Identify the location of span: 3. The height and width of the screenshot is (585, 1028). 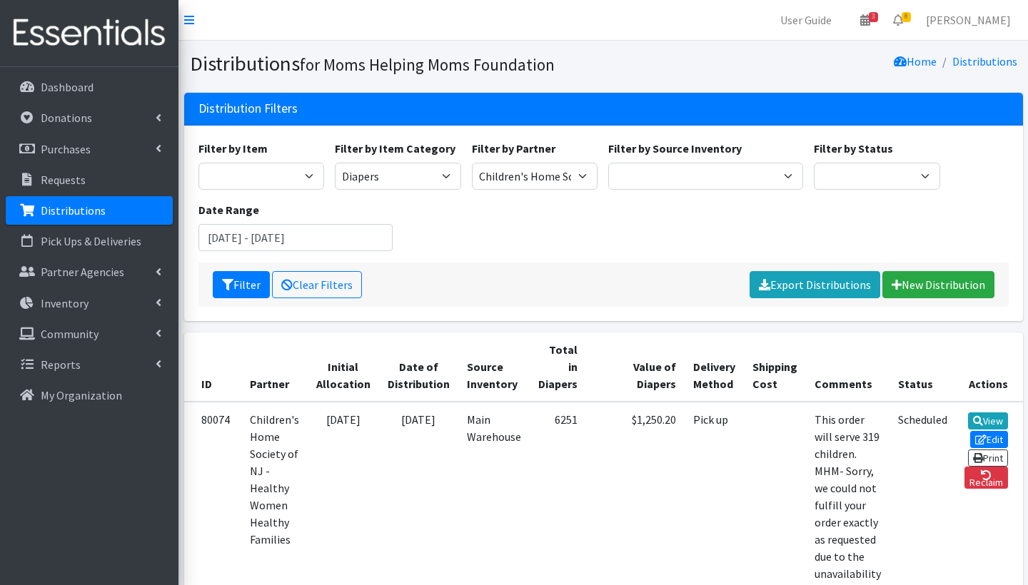
(873, 17).